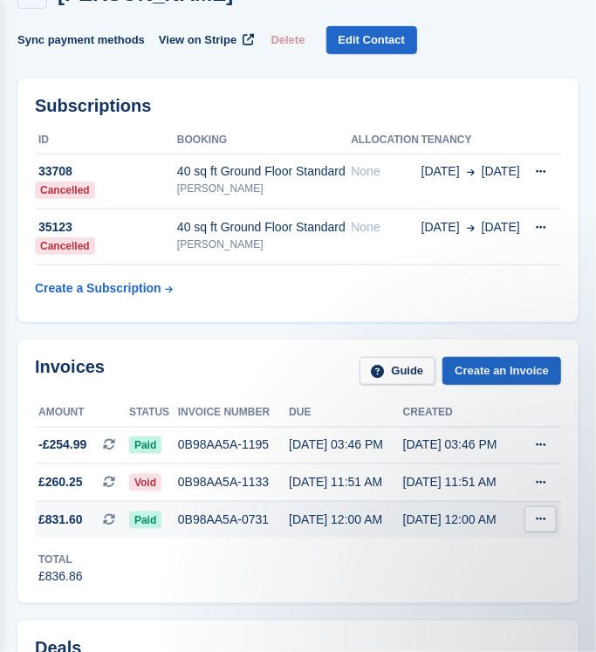 Image resolution: width=596 pixels, height=652 pixels. I want to click on th: Tenancy, so click(472, 141).